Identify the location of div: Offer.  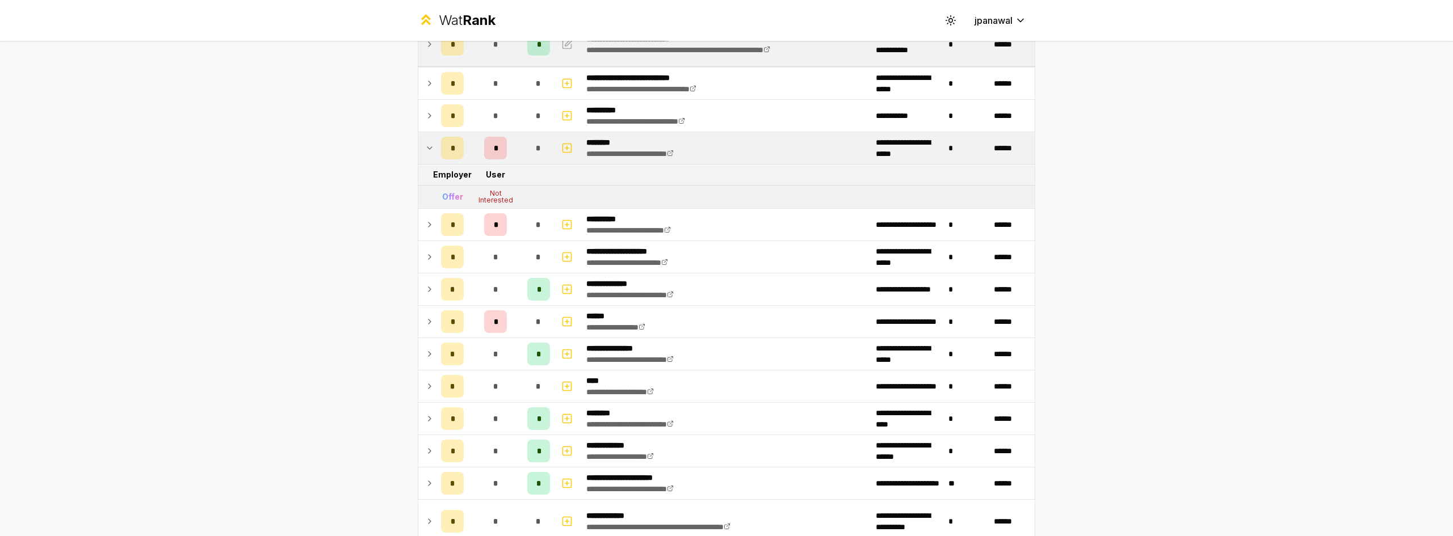
(452, 197).